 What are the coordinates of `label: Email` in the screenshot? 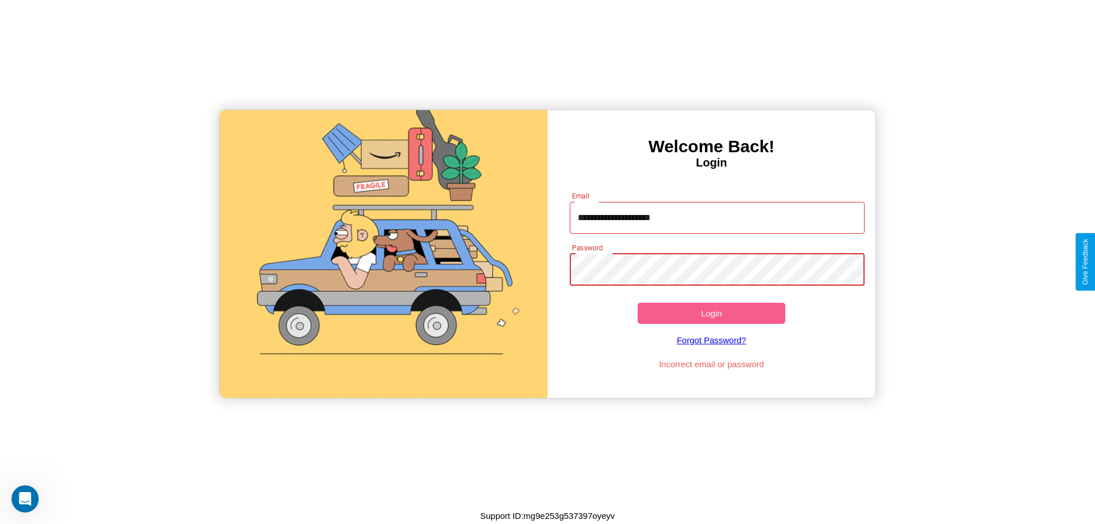 It's located at (581, 196).